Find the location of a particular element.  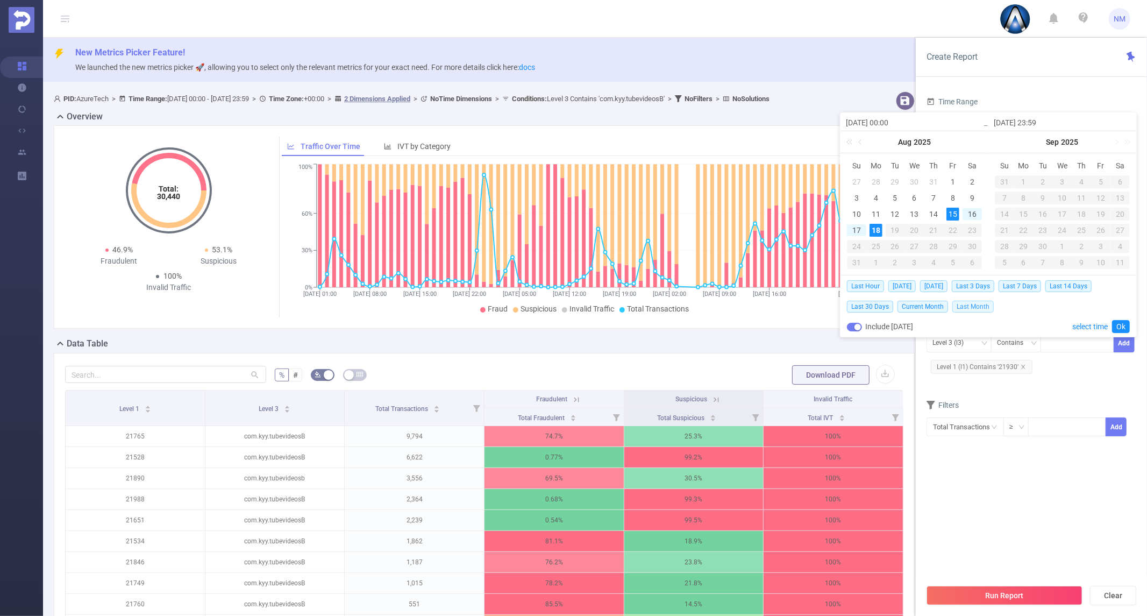

th: Tue is located at coordinates (1043, 166).